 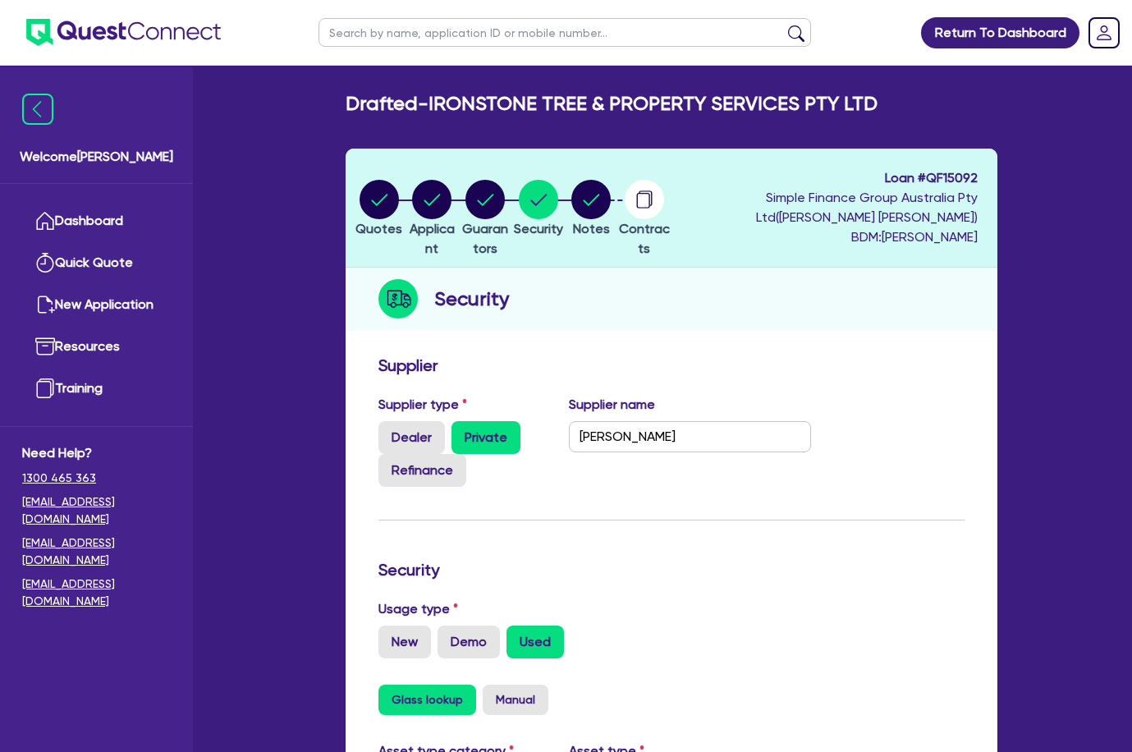 I want to click on label: Private, so click(x=486, y=437).